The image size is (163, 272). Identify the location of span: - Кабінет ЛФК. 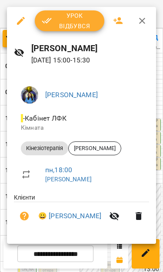
(44, 118).